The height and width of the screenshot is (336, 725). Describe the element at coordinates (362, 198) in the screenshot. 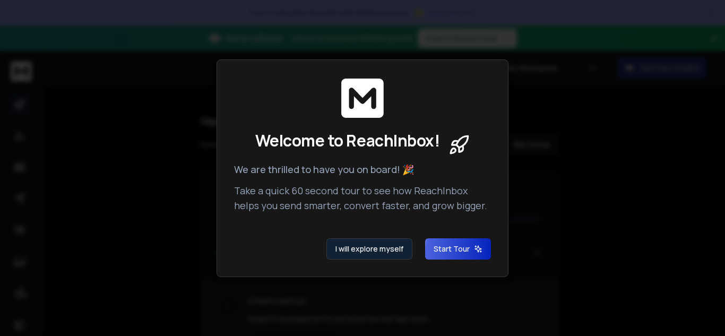

I see `p: Take a quick 60 second tour to see how ReachInbox helps you send smarter, convert faster, and gro...` at that location.